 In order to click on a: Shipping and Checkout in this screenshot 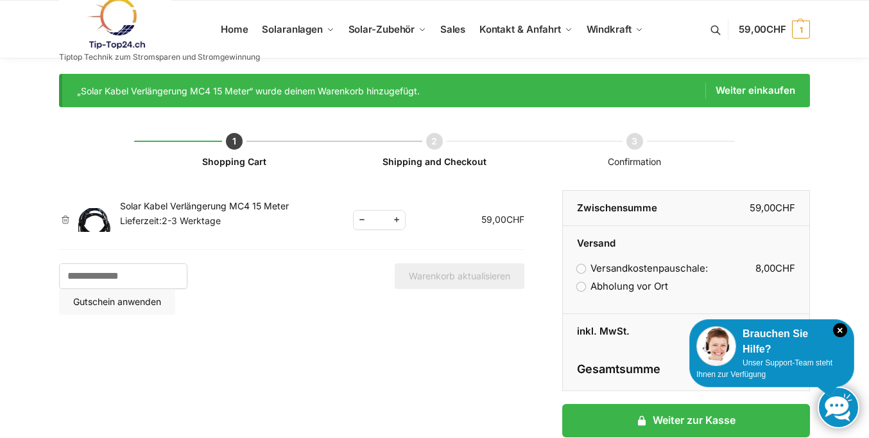, I will do `click(435, 161)`.